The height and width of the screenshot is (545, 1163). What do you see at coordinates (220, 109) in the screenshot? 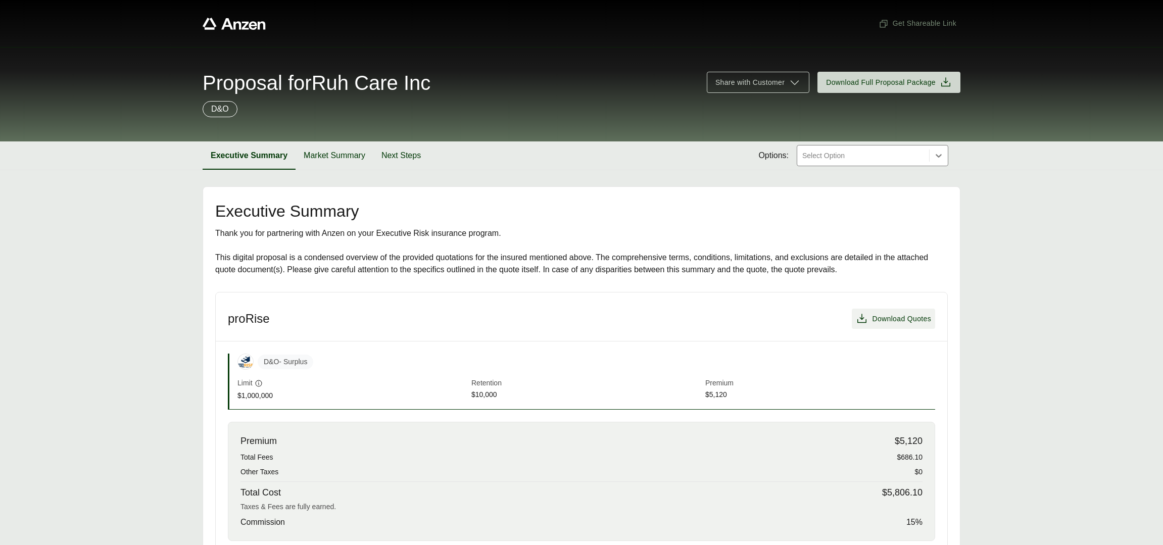
I see `p: D&O` at bounding box center [220, 109].